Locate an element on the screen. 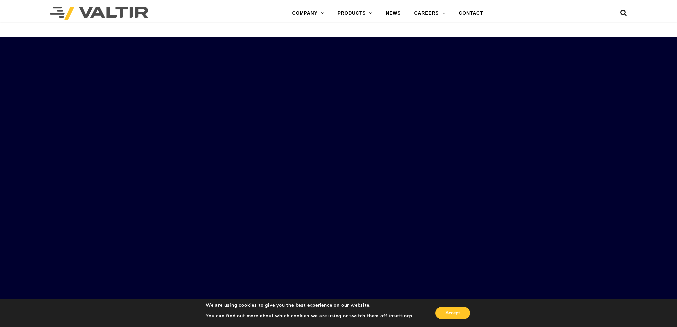 This screenshot has width=677, height=327. button: settings is located at coordinates (403, 316).